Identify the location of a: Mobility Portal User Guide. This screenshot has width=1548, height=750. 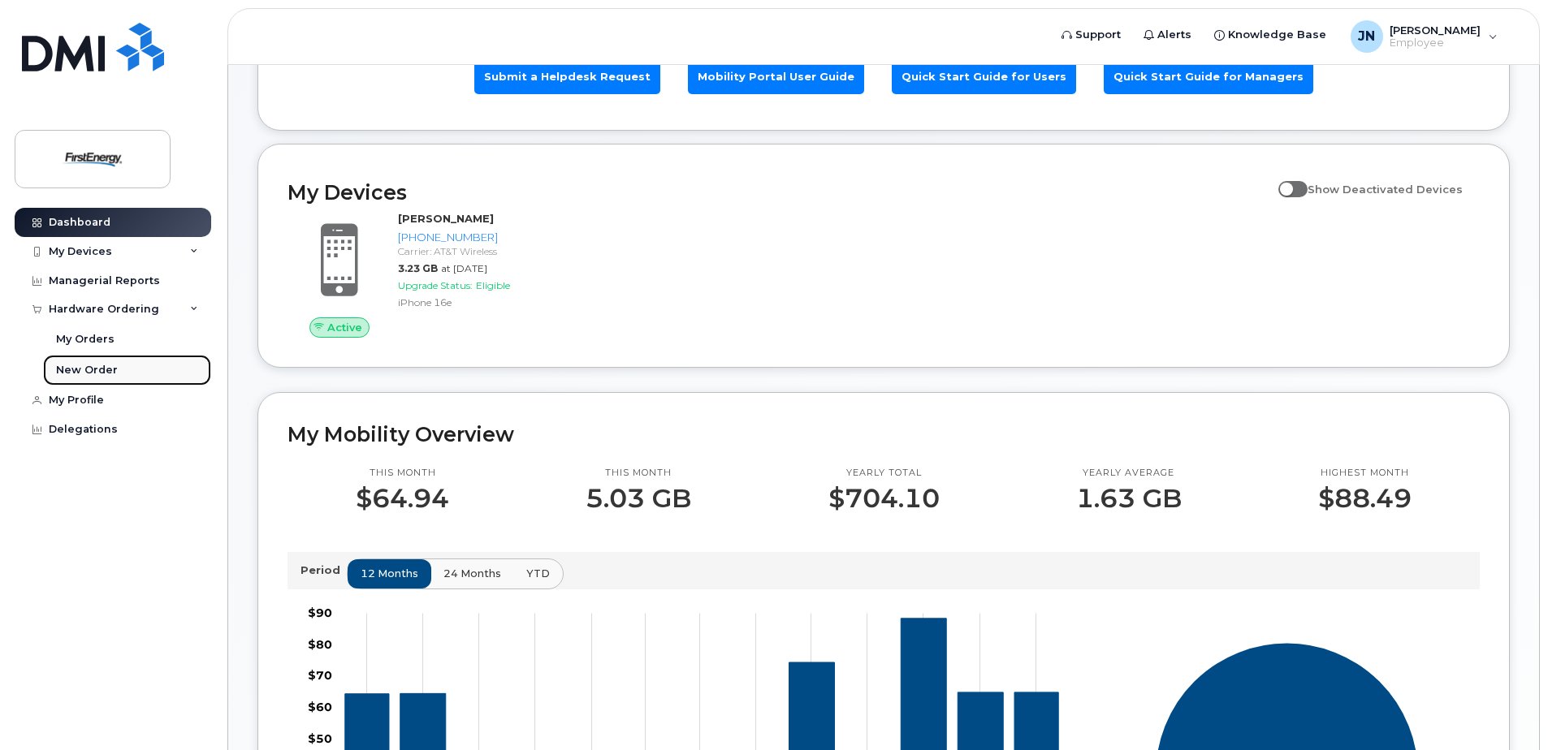
(776, 76).